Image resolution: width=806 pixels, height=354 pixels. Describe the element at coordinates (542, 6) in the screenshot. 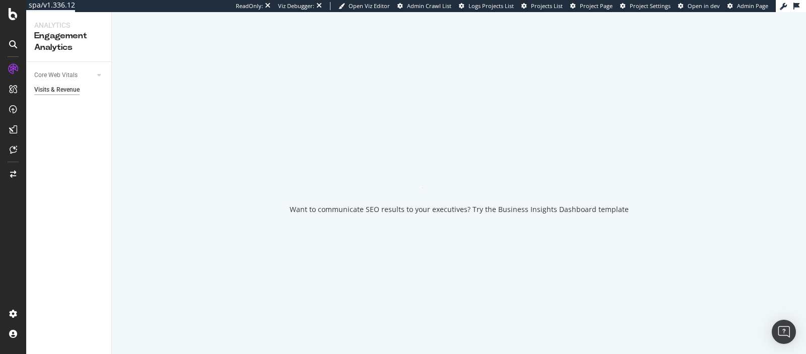

I see `a: Projects List` at that location.